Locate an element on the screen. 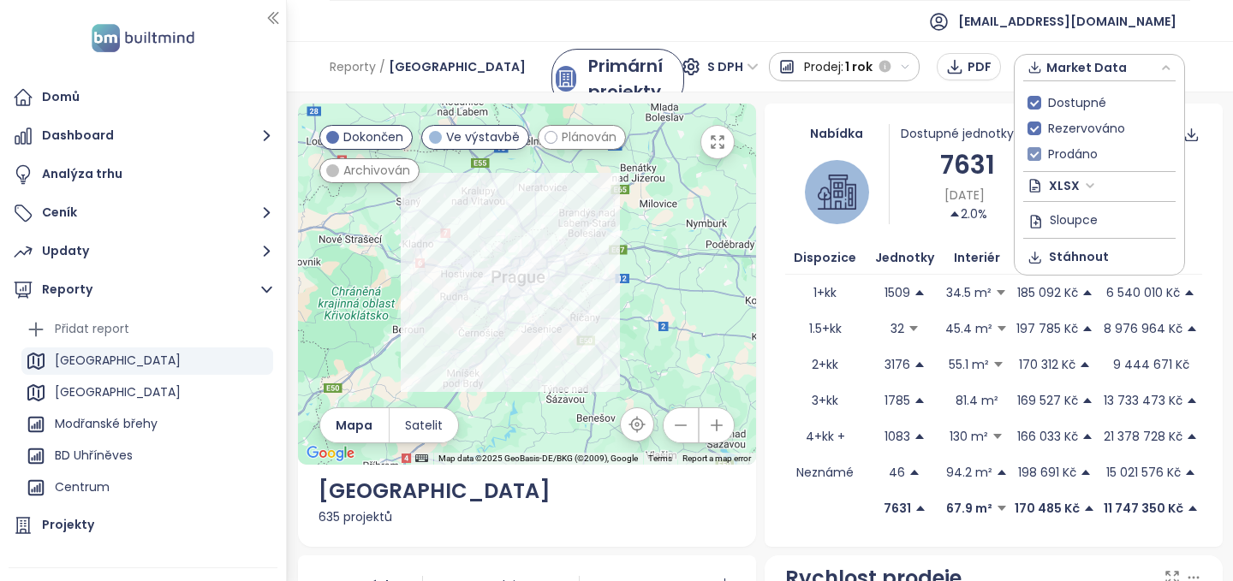 The image size is (1233, 581). span: Sloupce is located at coordinates (1074, 219).